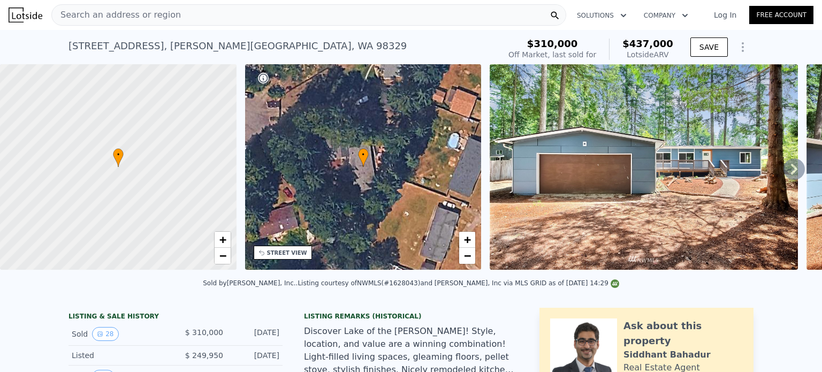 This screenshot has height=372, width=822. What do you see at coordinates (116, 15) in the screenshot?
I see `span: Search an address or region` at bounding box center [116, 15].